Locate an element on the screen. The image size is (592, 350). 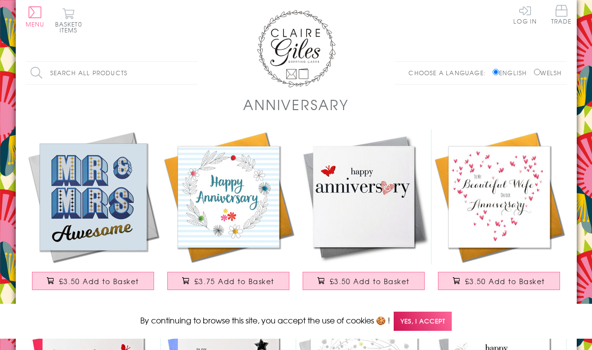
a: Wedding Card, Heart, Happy Anniversary, embellished with a fabric butterfly £3.50 Add to Basket is located at coordinates (364, 214).